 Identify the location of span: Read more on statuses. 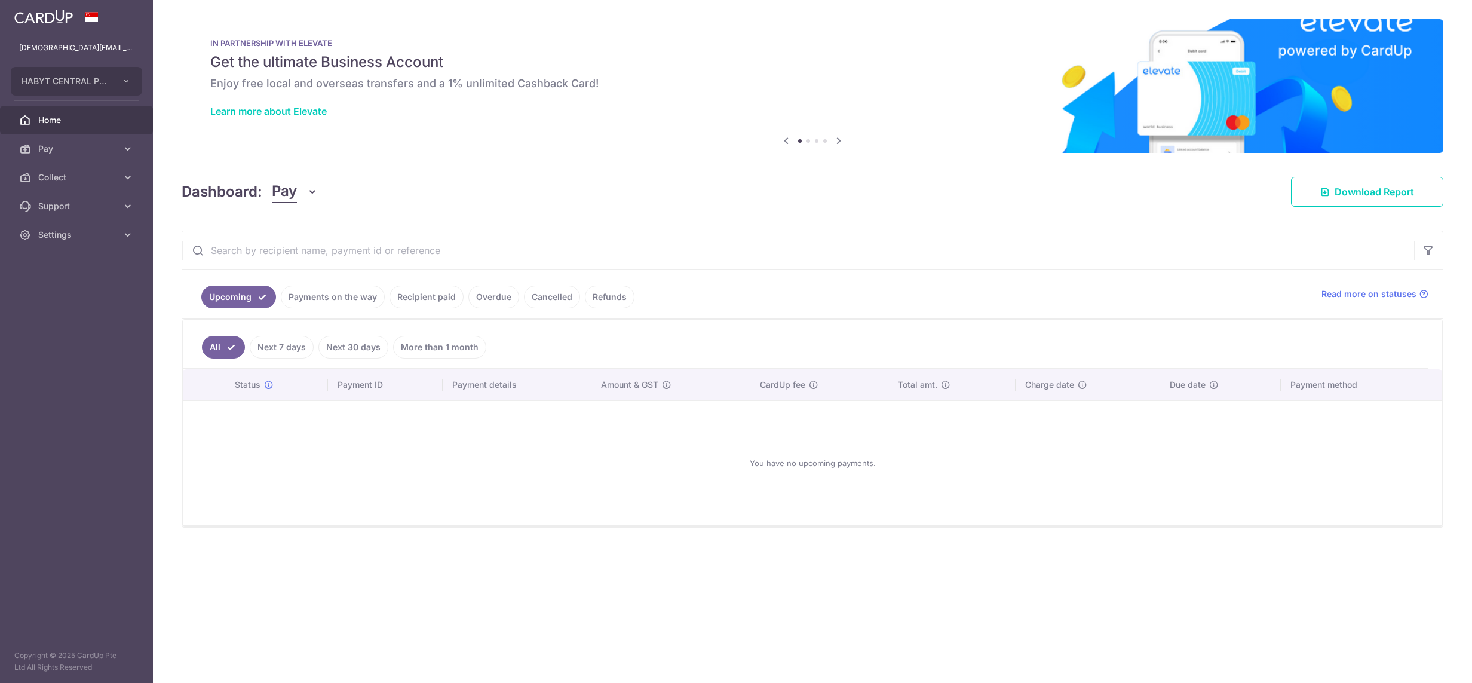
(1368, 294).